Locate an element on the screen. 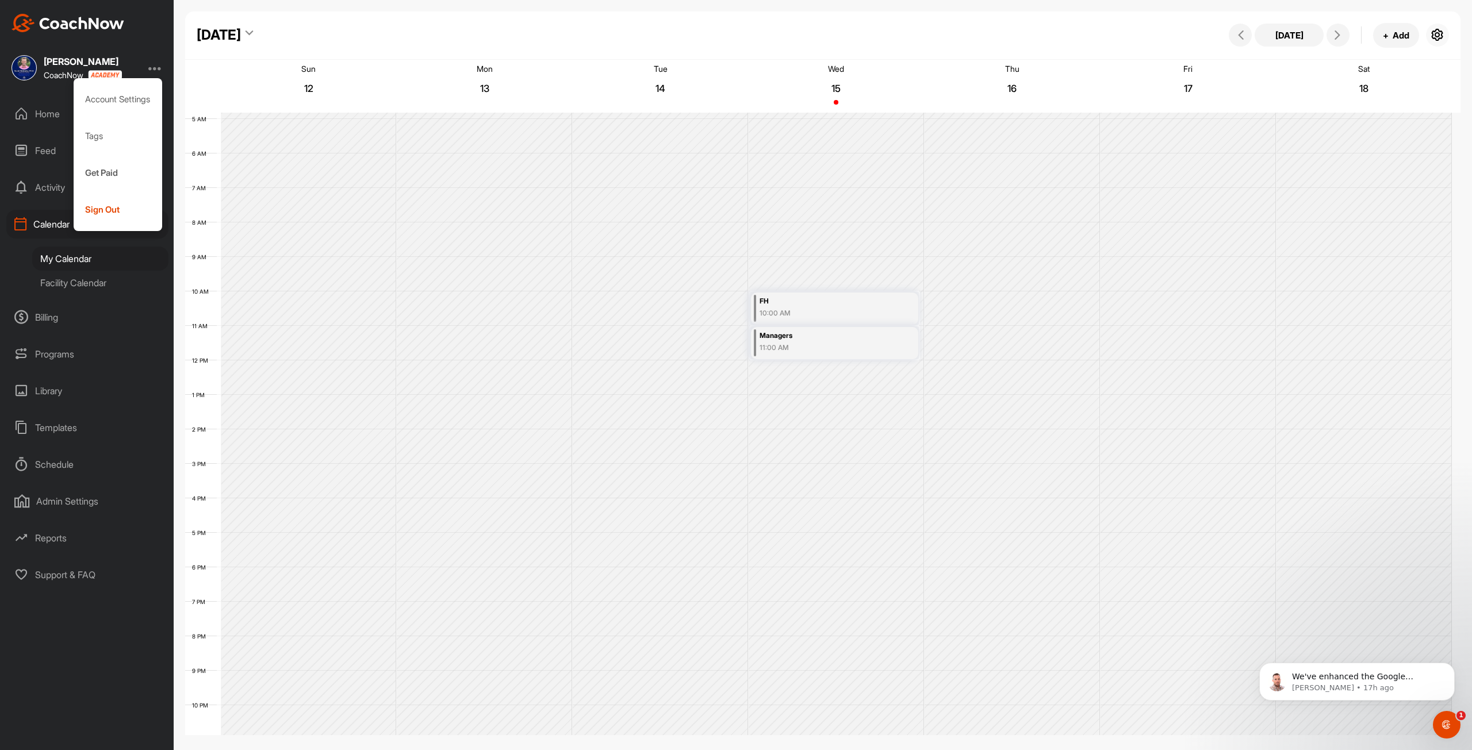 This screenshot has width=1472, height=750. div: Tags is located at coordinates (118, 136).